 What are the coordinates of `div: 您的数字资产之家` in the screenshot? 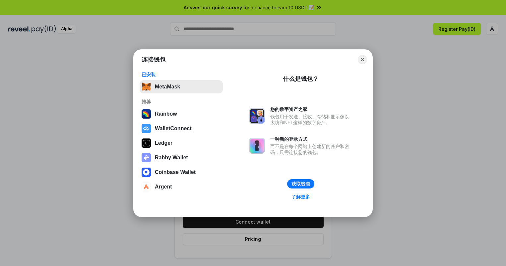 It's located at (311, 109).